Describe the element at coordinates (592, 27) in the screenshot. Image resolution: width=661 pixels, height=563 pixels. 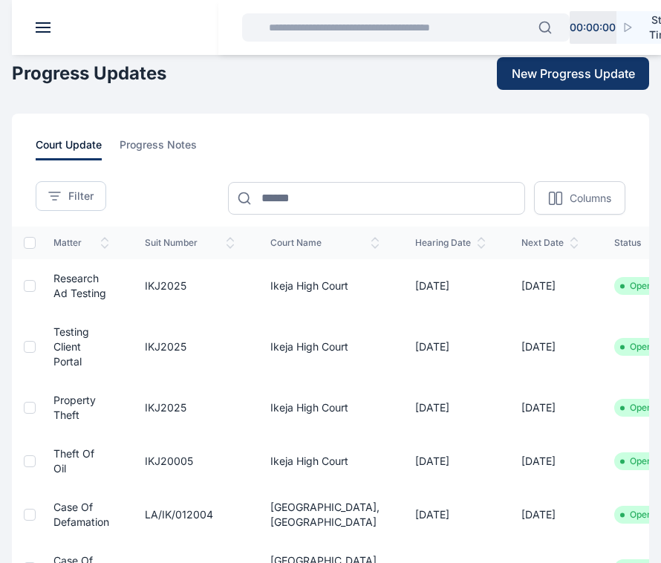
I see `p: 00 : 00 : 00` at that location.